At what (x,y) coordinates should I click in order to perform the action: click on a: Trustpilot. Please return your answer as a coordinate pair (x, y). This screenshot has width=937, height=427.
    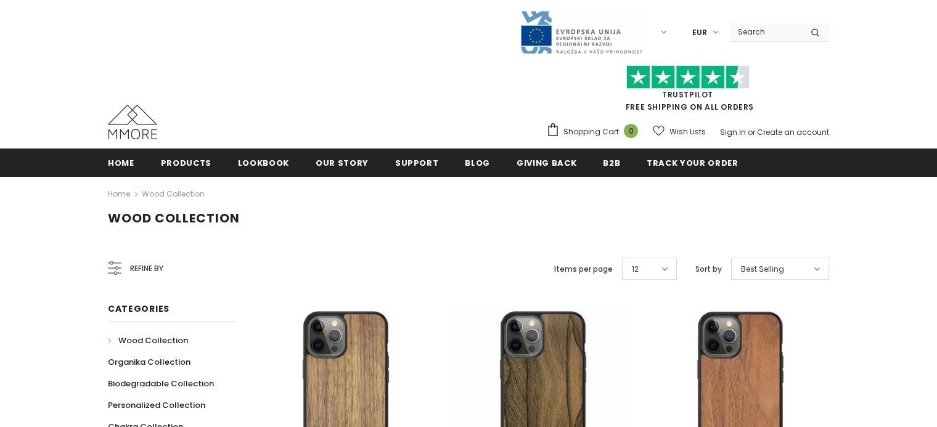
    Looking at the image, I should click on (687, 94).